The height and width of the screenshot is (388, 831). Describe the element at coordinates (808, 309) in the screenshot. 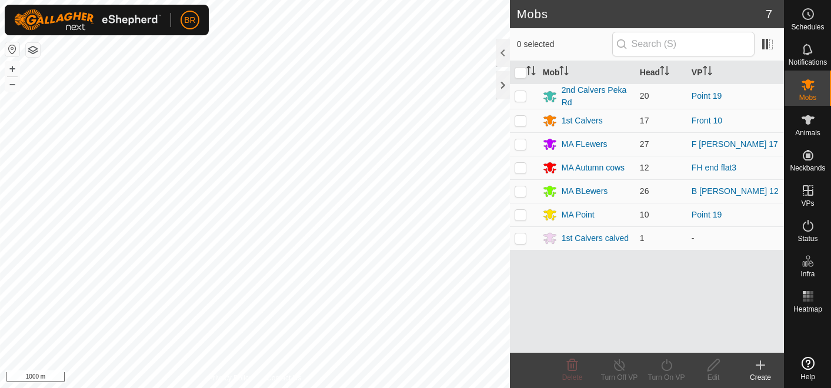

I see `span: Heatmap` at that location.